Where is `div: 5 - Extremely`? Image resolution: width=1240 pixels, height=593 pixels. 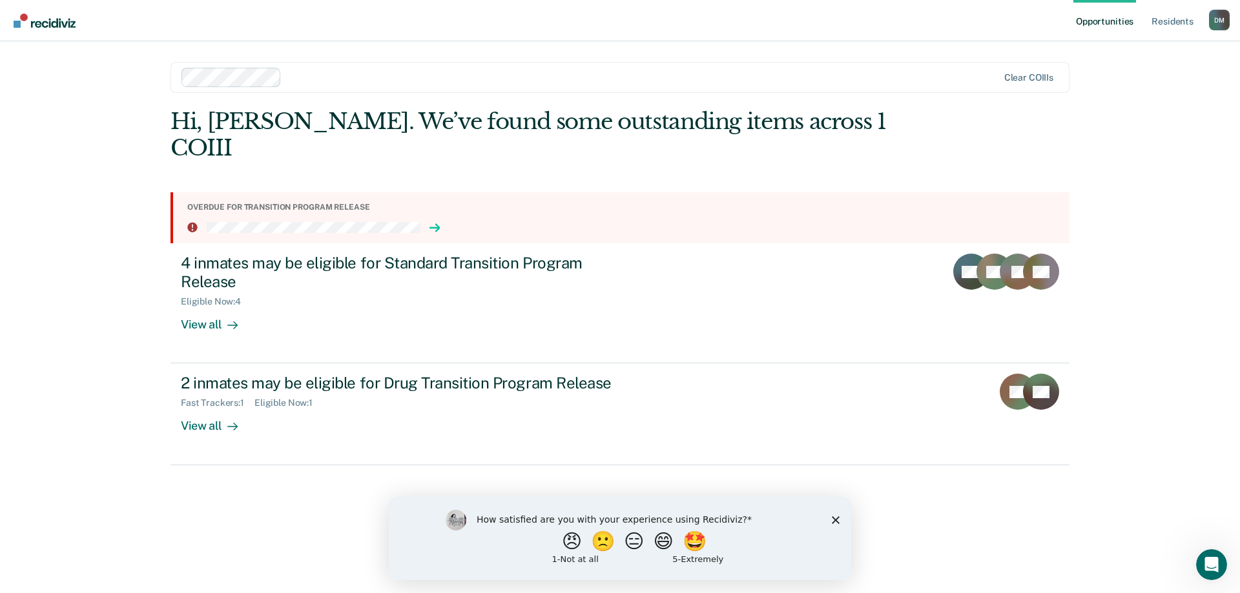 div: 5 - Extremely is located at coordinates (344, 62).